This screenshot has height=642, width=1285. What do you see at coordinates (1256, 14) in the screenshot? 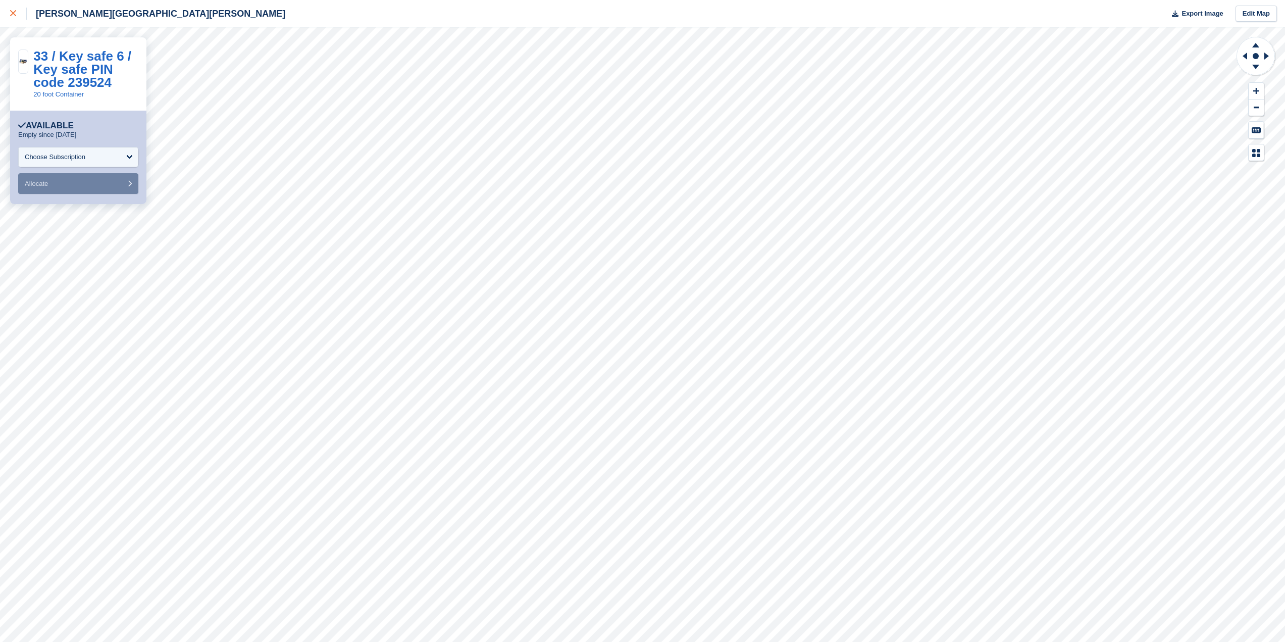
I see `a: Edit Map` at bounding box center [1256, 14].